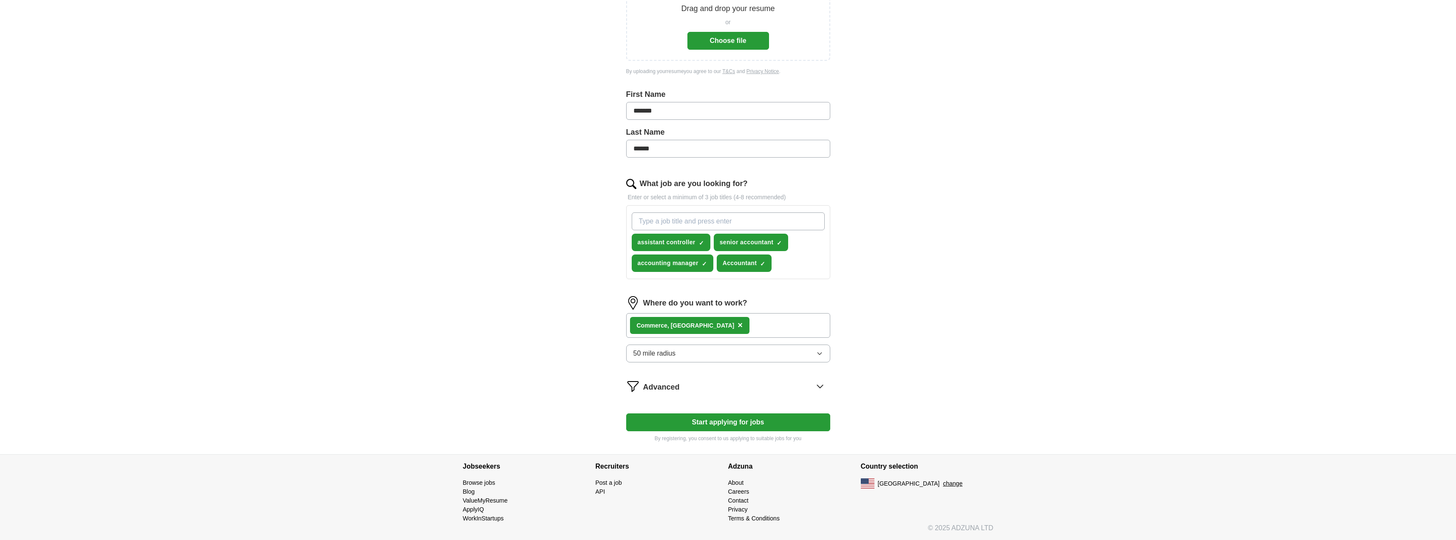  Describe the element at coordinates (729, 71) in the screenshot. I see `a: T&Cs` at that location.